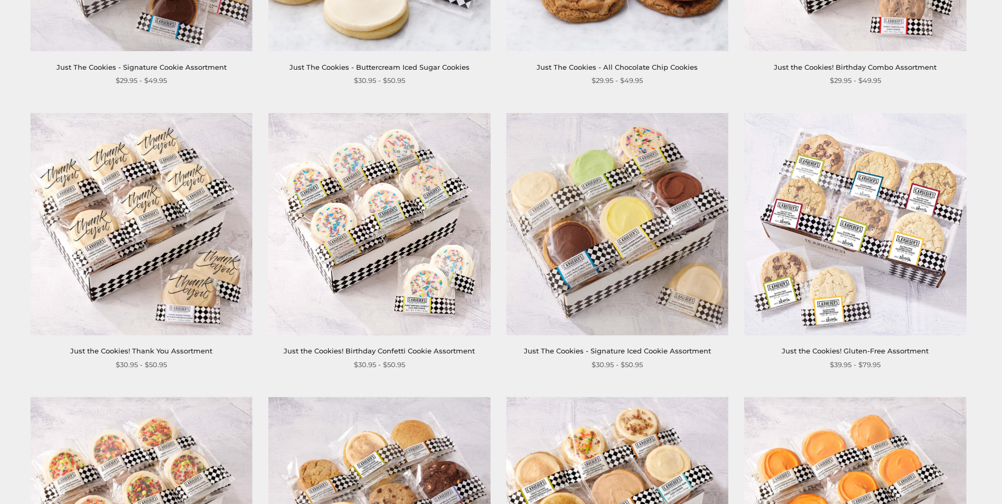 This screenshot has width=1002, height=504. I want to click on a: Just The Cookies - Buttercream Iced Sugar Cookies, so click(379, 67).